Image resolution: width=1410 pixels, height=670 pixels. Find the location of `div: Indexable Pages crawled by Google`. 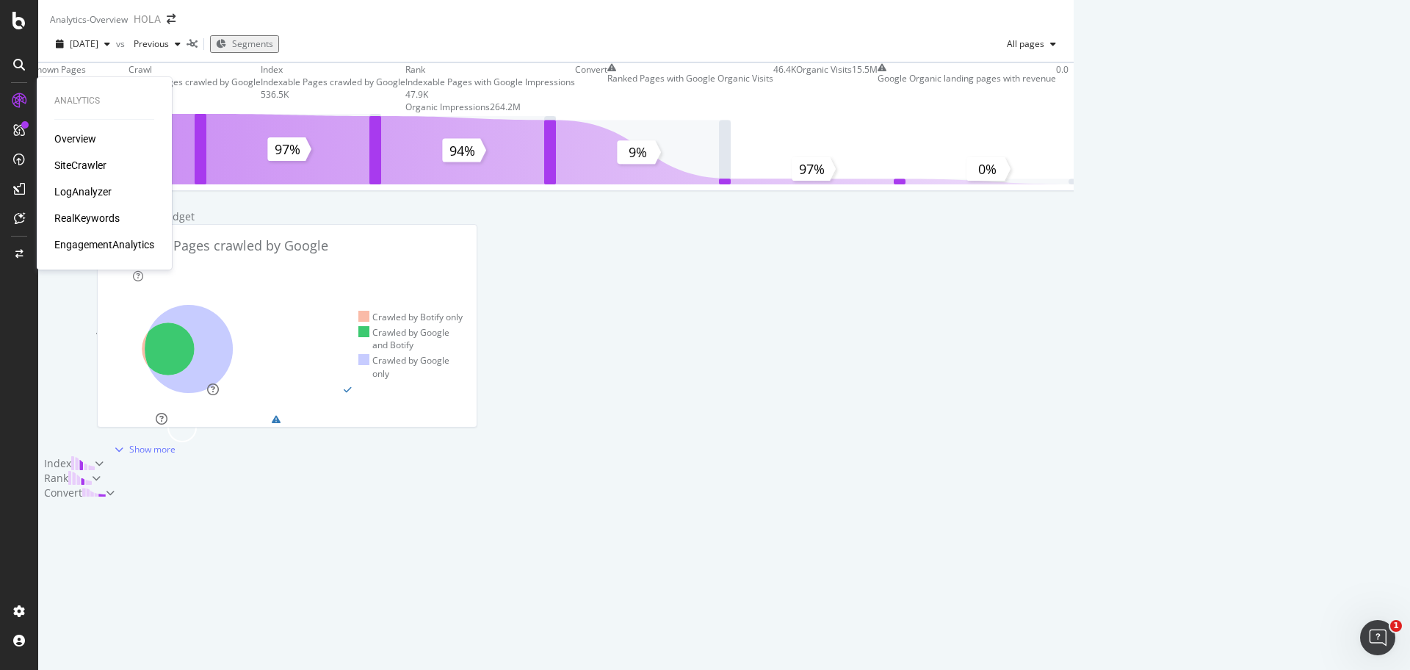

div: Indexable Pages crawled by Google is located at coordinates (333, 81).